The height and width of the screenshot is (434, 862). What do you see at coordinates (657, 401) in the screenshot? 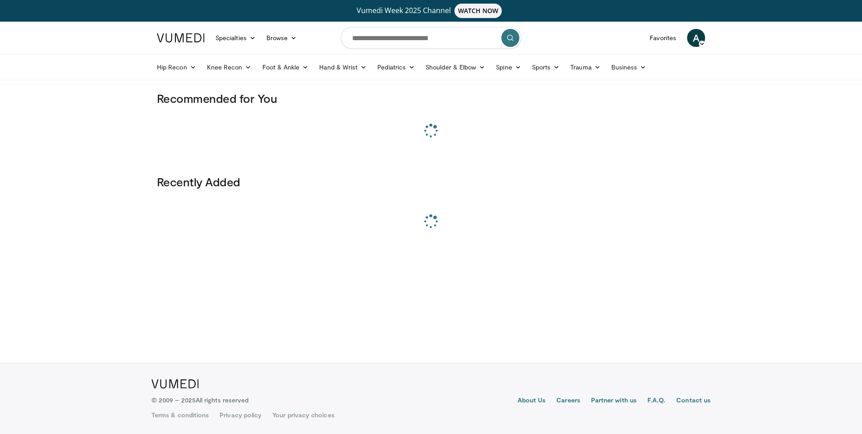
I see `a: F.A.Q.` at bounding box center [657, 401].